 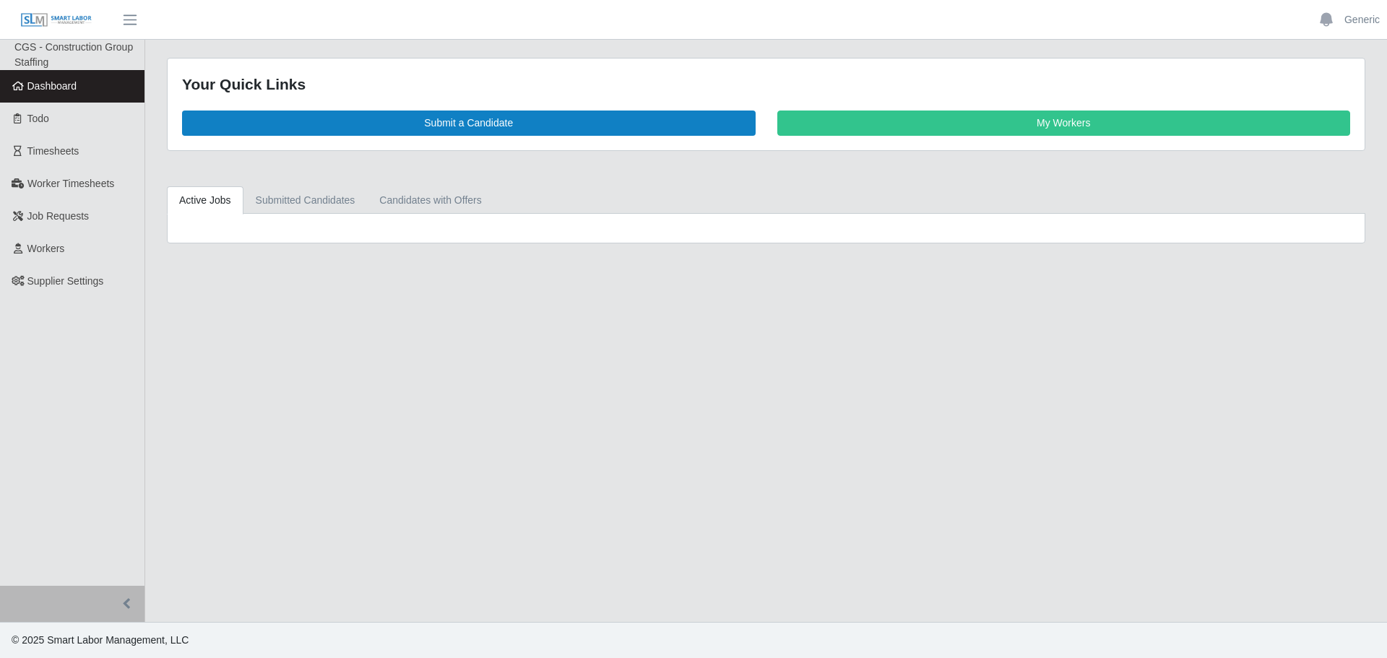 What do you see at coordinates (52, 86) in the screenshot?
I see `span: Dashboard` at bounding box center [52, 86].